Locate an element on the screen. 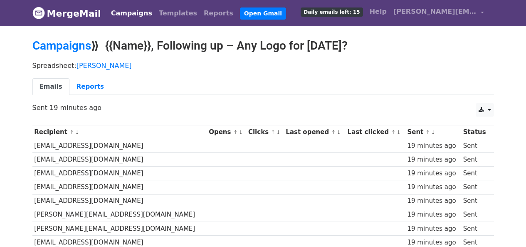 The width and height of the screenshot is (526, 247). p: Sent 19 minutes ago is located at coordinates (263, 107).